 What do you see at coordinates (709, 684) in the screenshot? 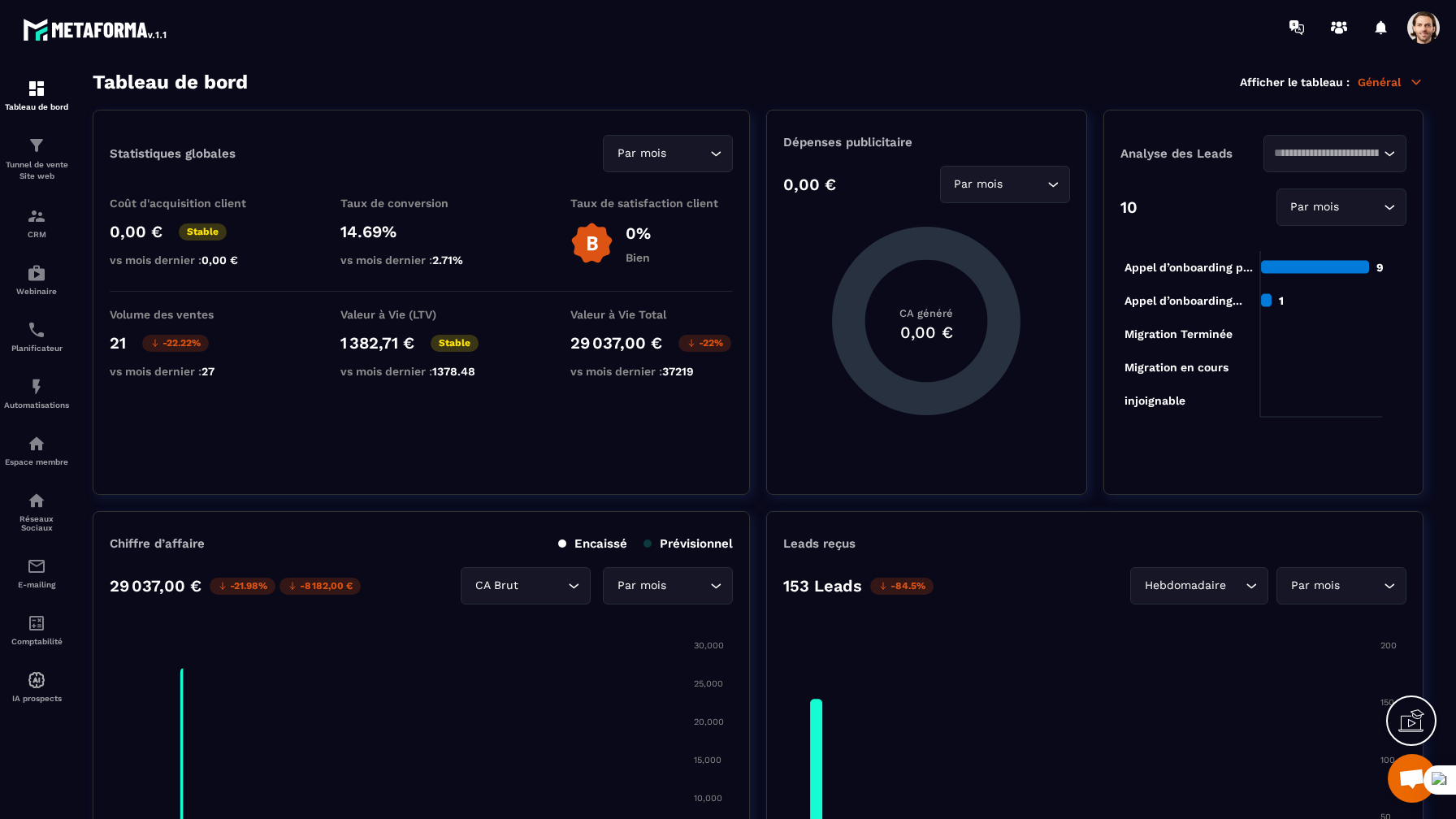
I see `tspan: 25,000` at bounding box center [709, 684].